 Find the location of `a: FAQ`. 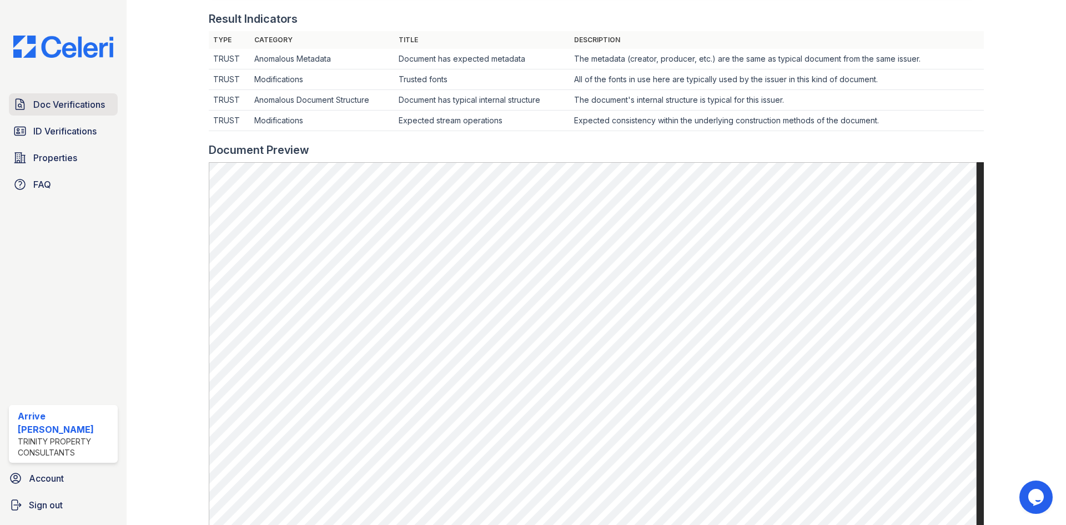

a: FAQ is located at coordinates (63, 184).